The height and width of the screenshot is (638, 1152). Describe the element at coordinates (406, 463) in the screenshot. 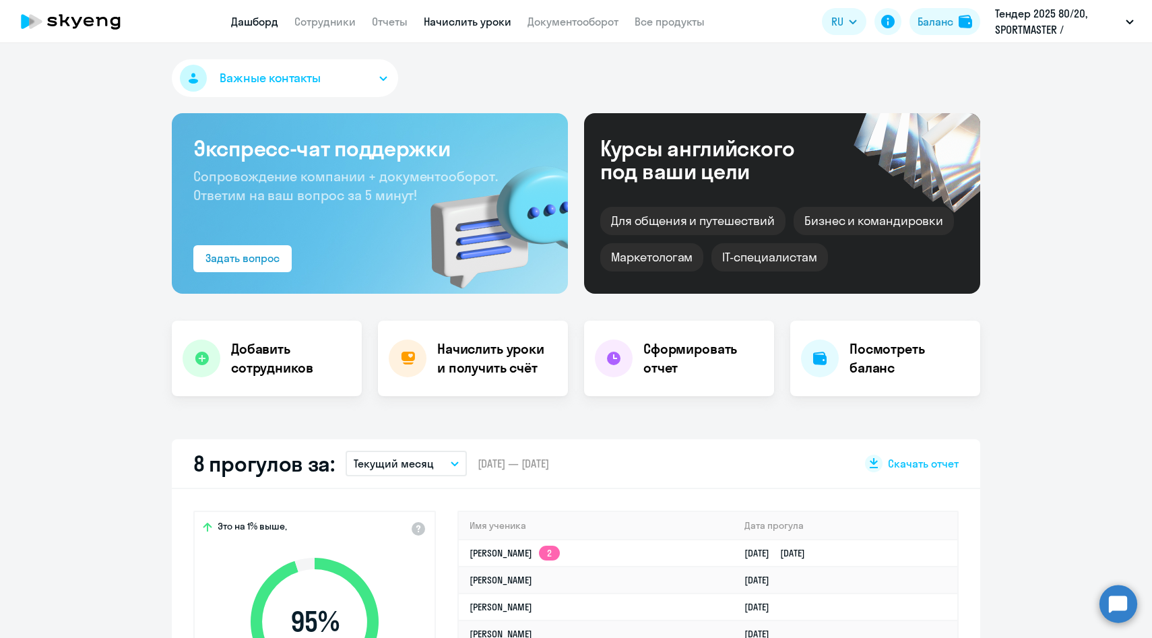

I see `button: Текущий месяц` at that location.